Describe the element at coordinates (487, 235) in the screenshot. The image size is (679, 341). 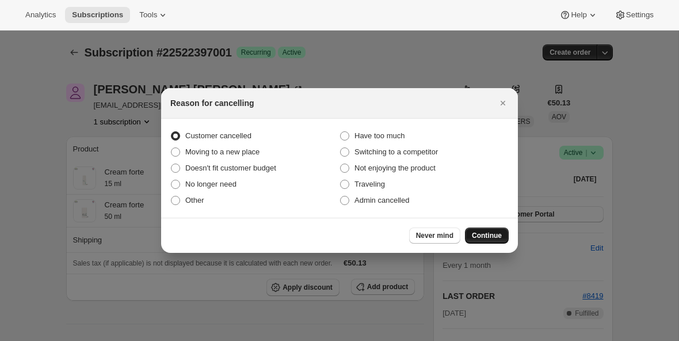
I see `button: Continue` at that location.